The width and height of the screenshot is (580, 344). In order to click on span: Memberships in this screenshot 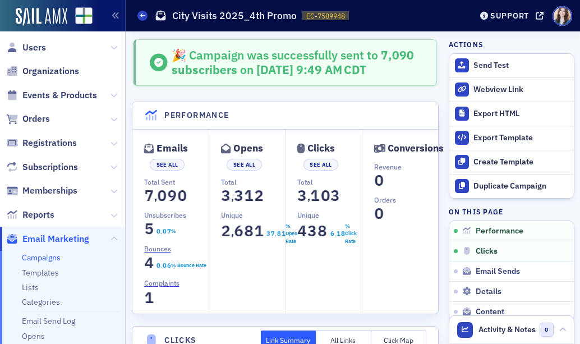, I will do `click(50, 191)`.